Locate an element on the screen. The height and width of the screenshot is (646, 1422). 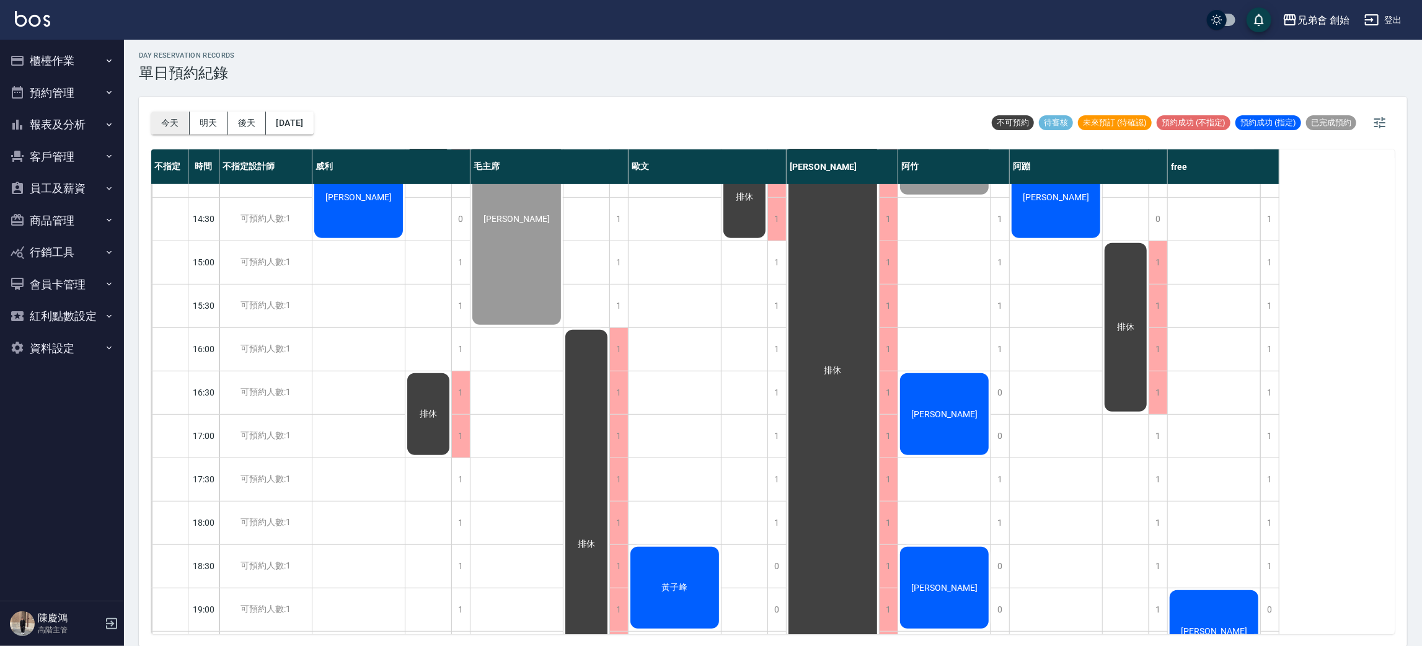
button: 今天 is located at coordinates (170, 123).